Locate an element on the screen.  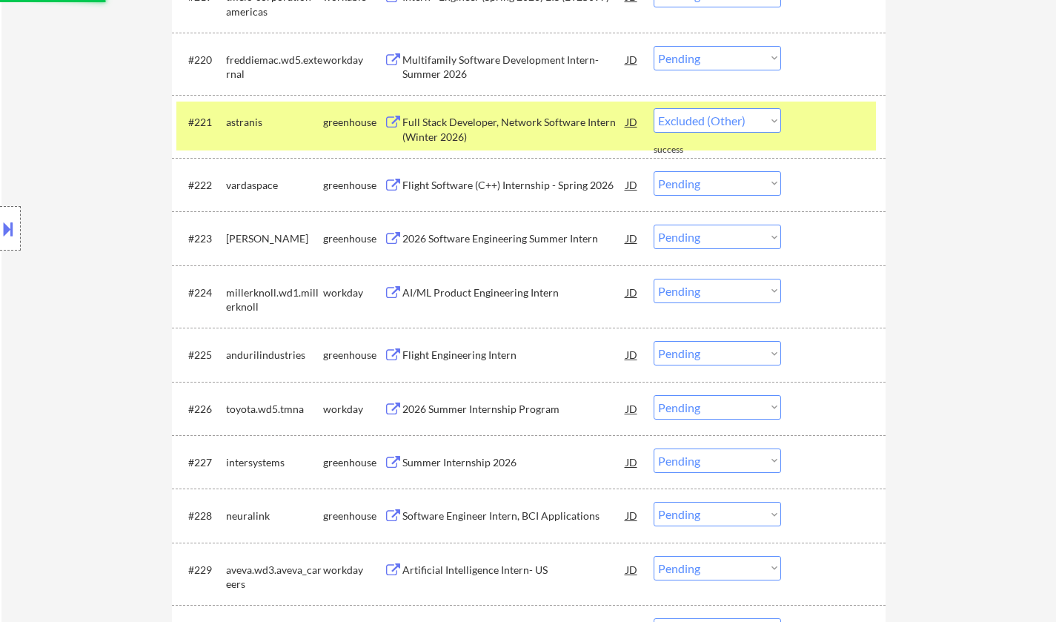
div: #227 is located at coordinates (201, 462).